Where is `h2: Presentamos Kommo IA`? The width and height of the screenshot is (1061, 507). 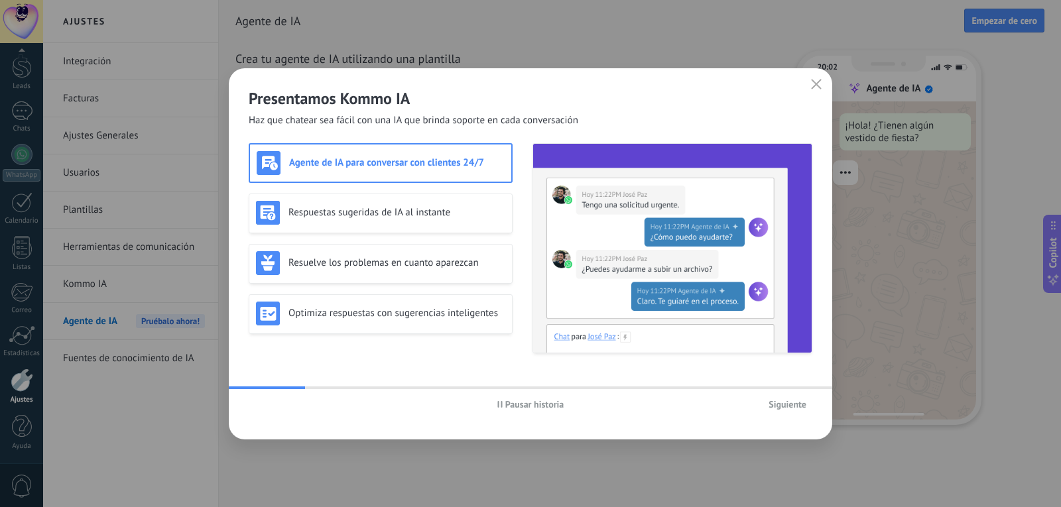 h2: Presentamos Kommo IA is located at coordinates (531, 98).